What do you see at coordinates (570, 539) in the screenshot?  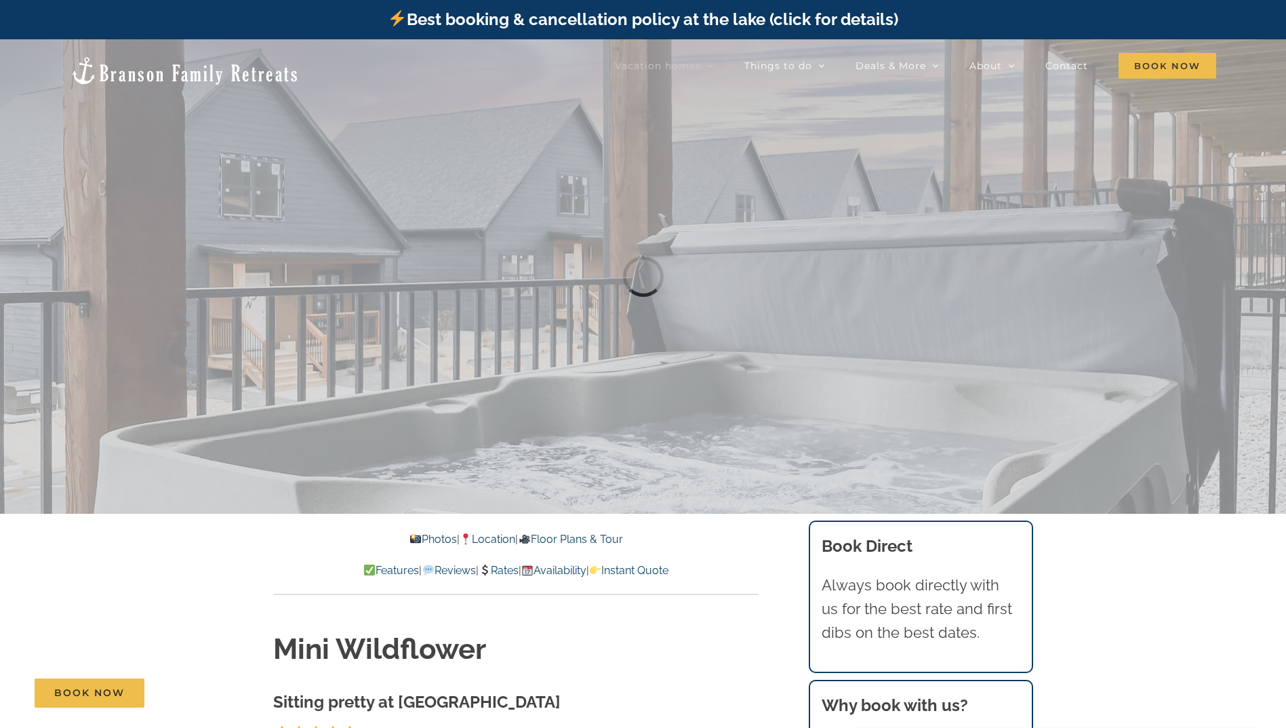 I see `a: Floor Plans & Tour` at bounding box center [570, 539].